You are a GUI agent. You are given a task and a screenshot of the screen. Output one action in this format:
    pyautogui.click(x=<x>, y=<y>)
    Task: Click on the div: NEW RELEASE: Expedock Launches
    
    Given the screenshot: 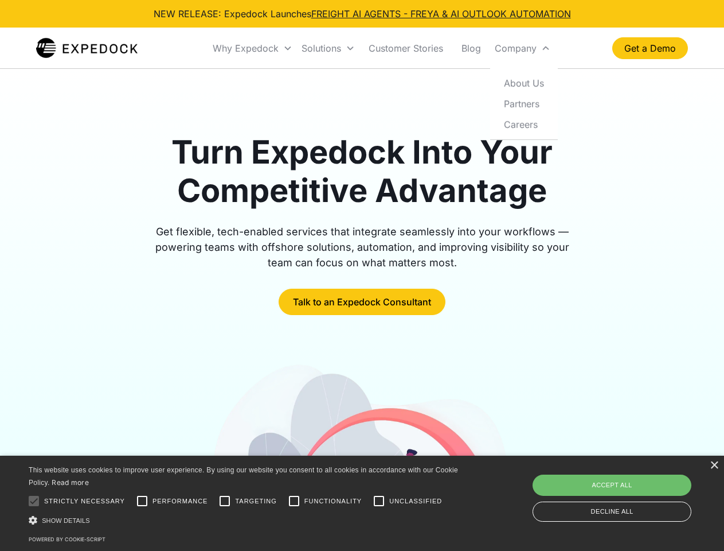 What is the action you would take?
    pyautogui.click(x=363, y=14)
    